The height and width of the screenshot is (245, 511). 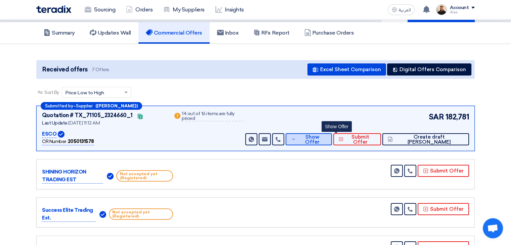 I want to click on span: Last Update, so click(x=55, y=123).